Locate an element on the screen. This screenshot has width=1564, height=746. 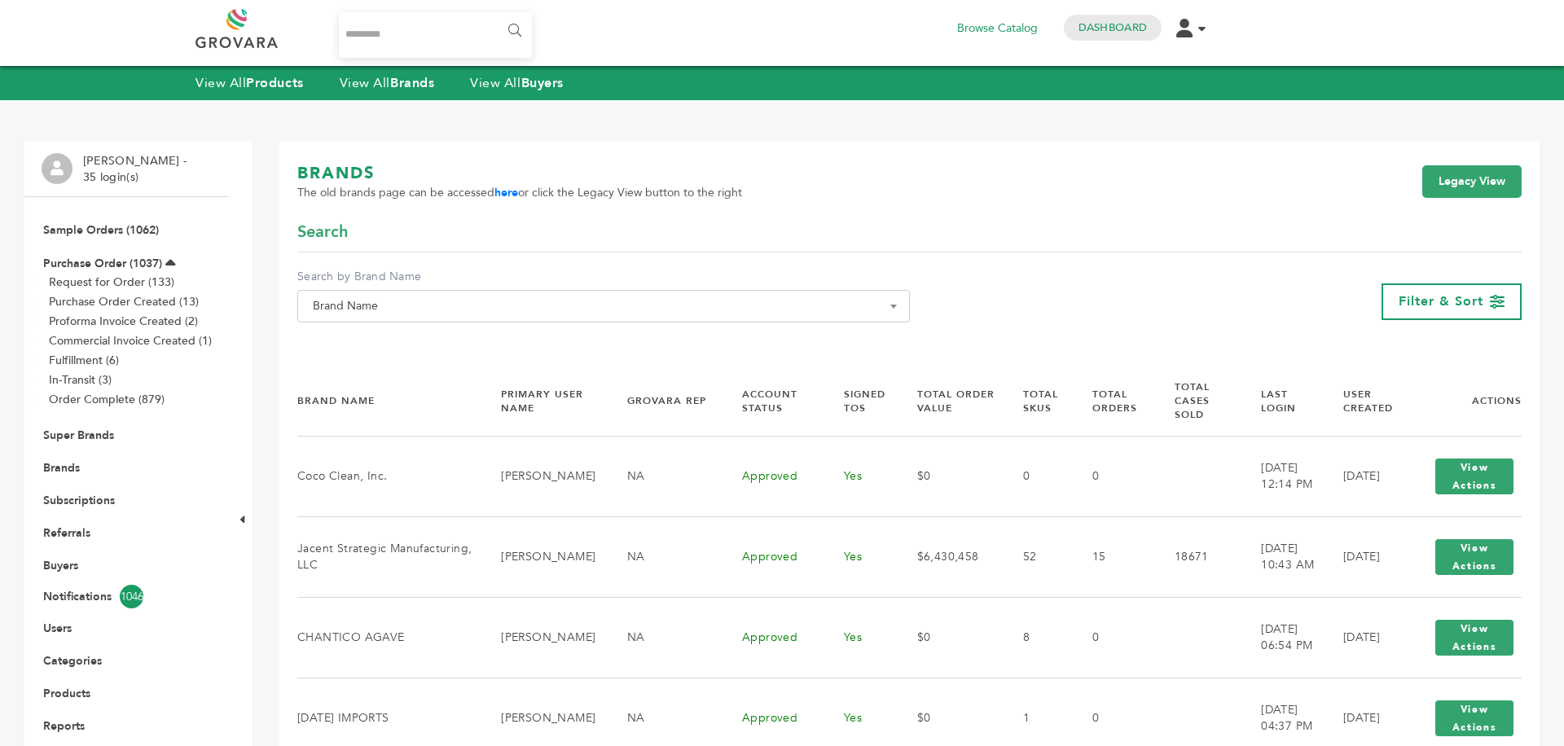
a: Users is located at coordinates (57, 628).